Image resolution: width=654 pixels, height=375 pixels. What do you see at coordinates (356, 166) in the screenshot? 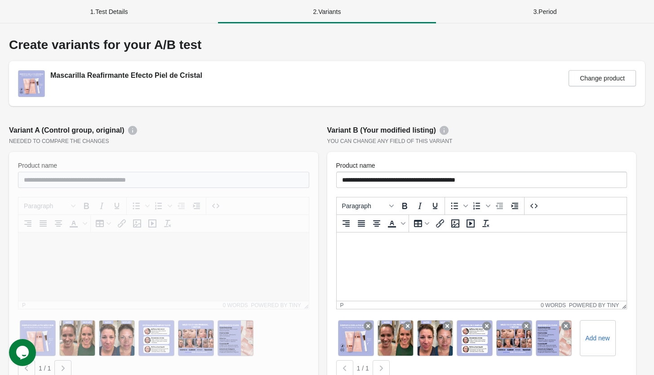
I see `label: Product name` at bounding box center [356, 166].